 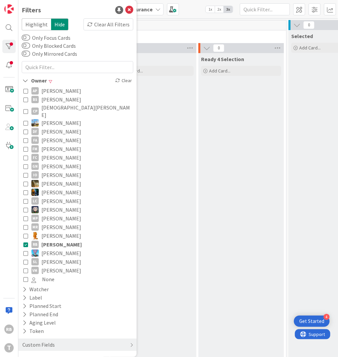 What do you see at coordinates (46, 38) in the screenshot?
I see `label: Only Focus Cards` at bounding box center [46, 38].